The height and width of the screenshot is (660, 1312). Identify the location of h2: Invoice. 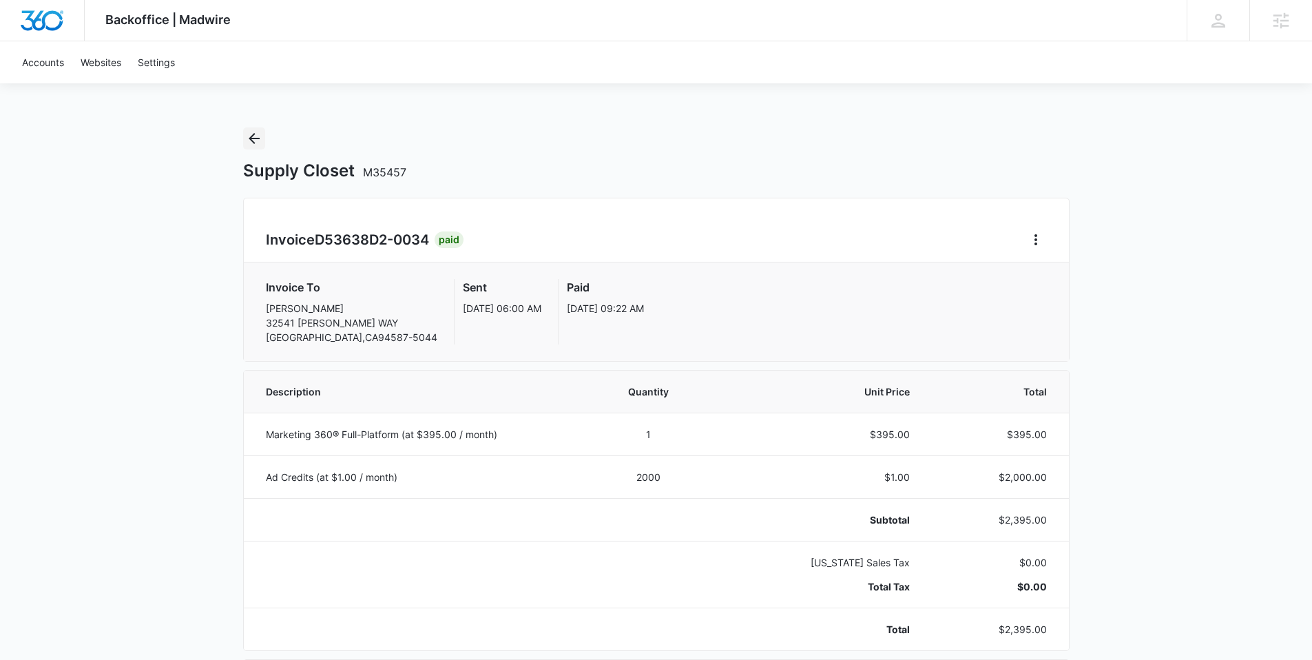
(350, 240).